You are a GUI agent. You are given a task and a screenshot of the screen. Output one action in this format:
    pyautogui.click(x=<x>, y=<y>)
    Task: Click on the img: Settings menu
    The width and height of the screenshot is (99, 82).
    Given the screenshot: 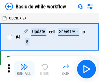 What is the action you would take?
    pyautogui.click(x=90, y=6)
    